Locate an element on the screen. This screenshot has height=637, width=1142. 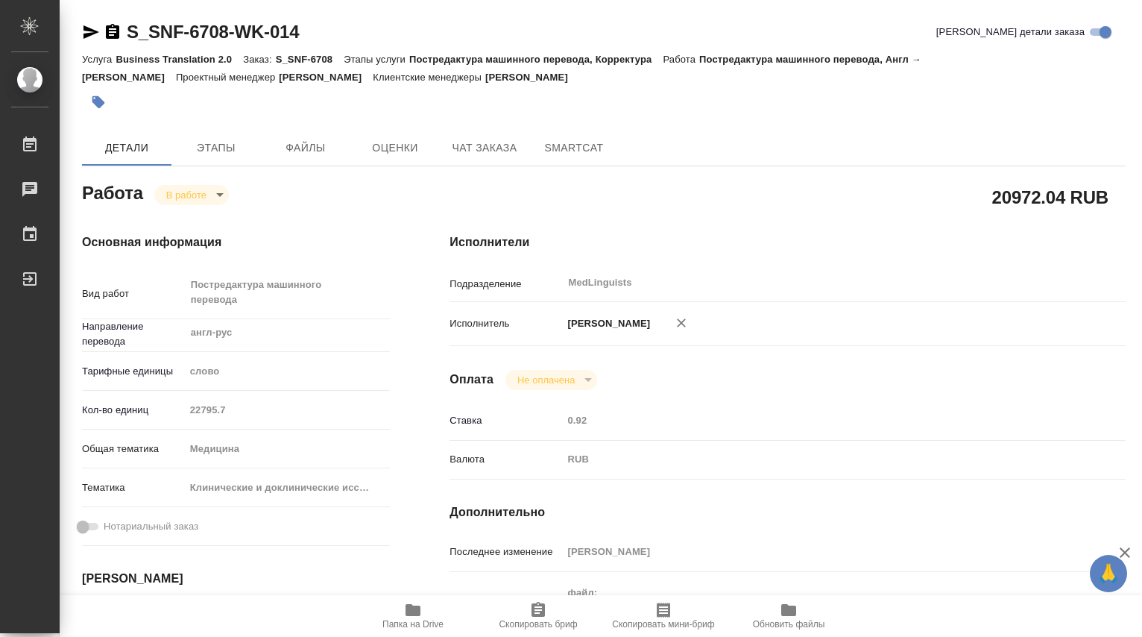
p: Клиентские менеджеры is located at coordinates (429, 77).